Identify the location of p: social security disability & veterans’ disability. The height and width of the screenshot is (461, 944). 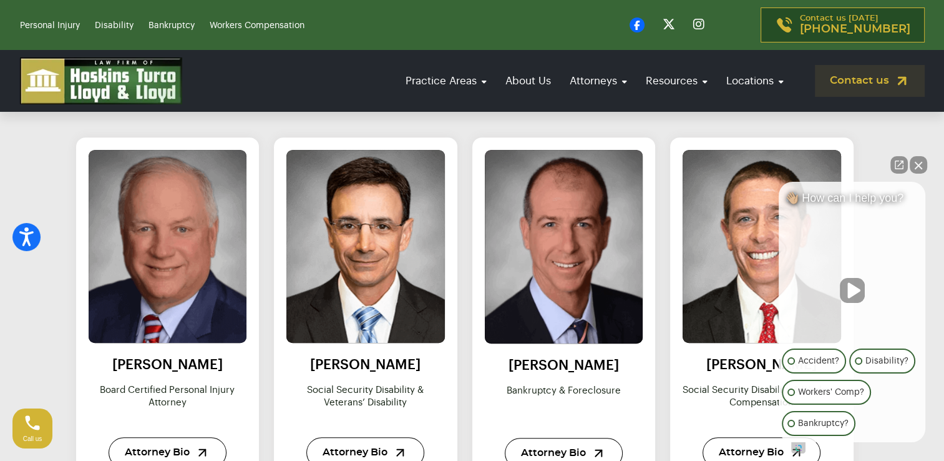
(366, 403).